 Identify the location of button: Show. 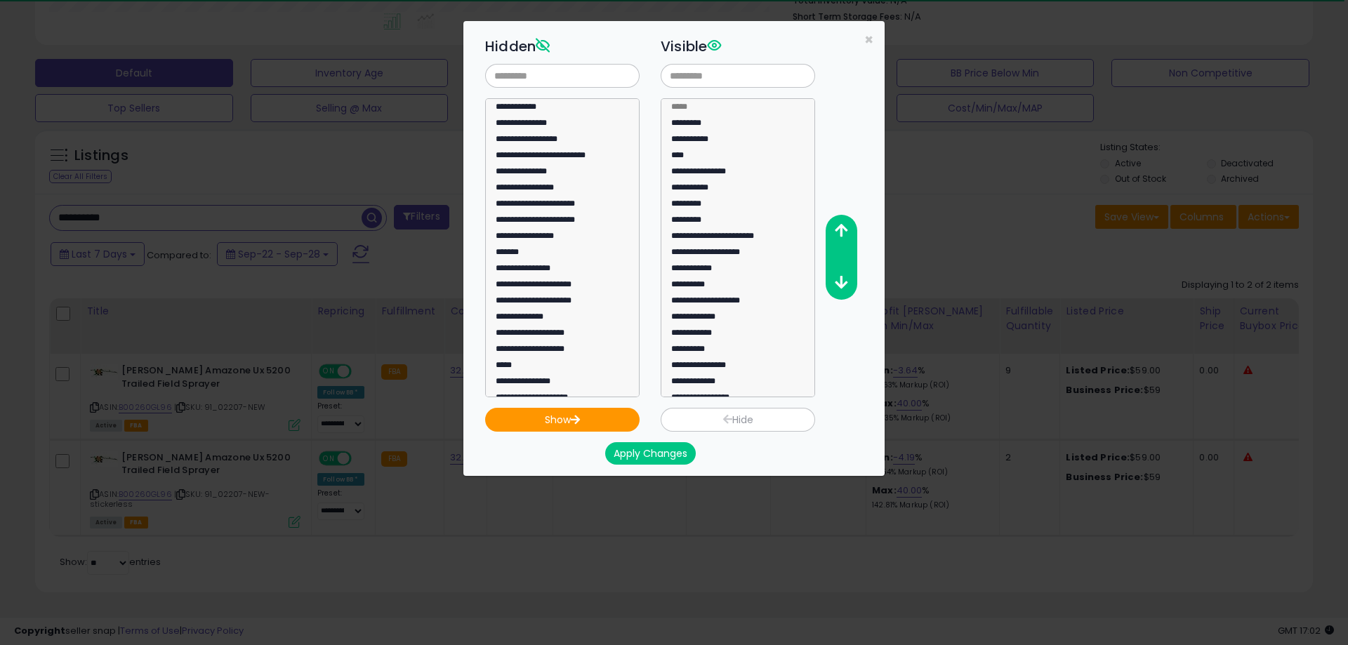
(562, 420).